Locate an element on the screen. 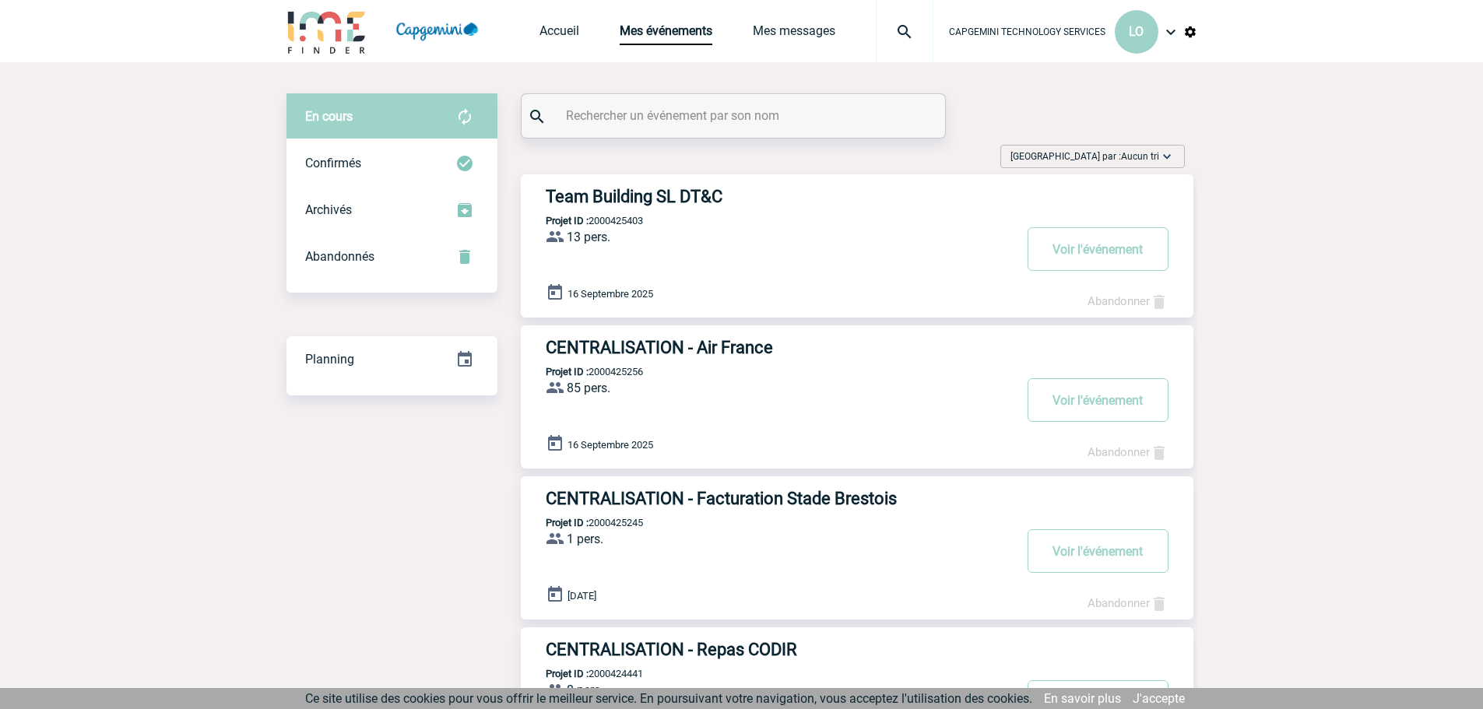 Image resolution: width=1483 pixels, height=709 pixels. a: CENTRALISATION - Facturation Stade Brestois is located at coordinates (857, 498).